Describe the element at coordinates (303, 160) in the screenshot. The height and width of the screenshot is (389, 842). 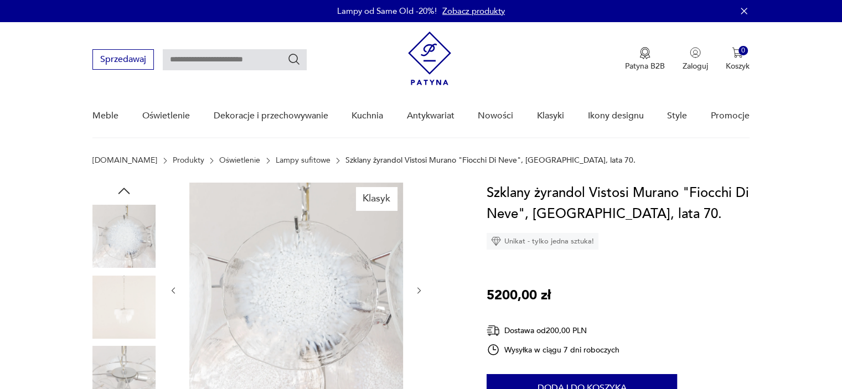
I see `a: Lampy sufitowe` at that location.